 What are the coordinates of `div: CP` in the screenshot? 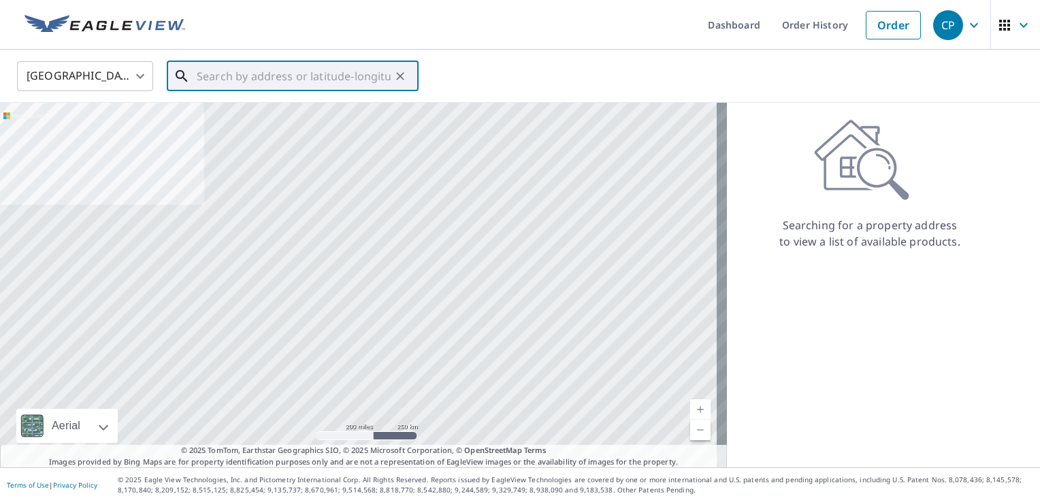 It's located at (948, 25).